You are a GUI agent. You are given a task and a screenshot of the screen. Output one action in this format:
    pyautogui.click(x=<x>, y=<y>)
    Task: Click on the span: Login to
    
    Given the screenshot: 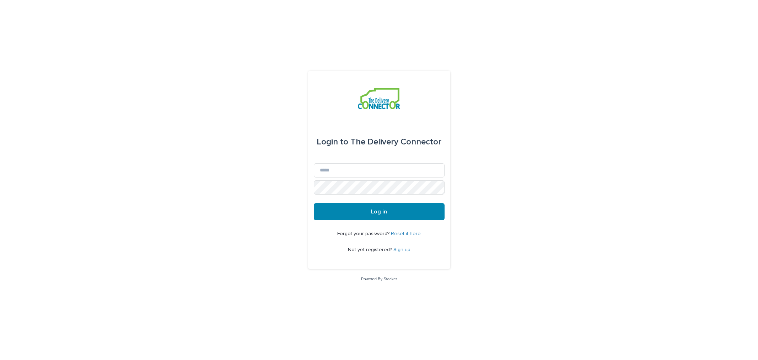 What is the action you would take?
    pyautogui.click(x=332, y=142)
    